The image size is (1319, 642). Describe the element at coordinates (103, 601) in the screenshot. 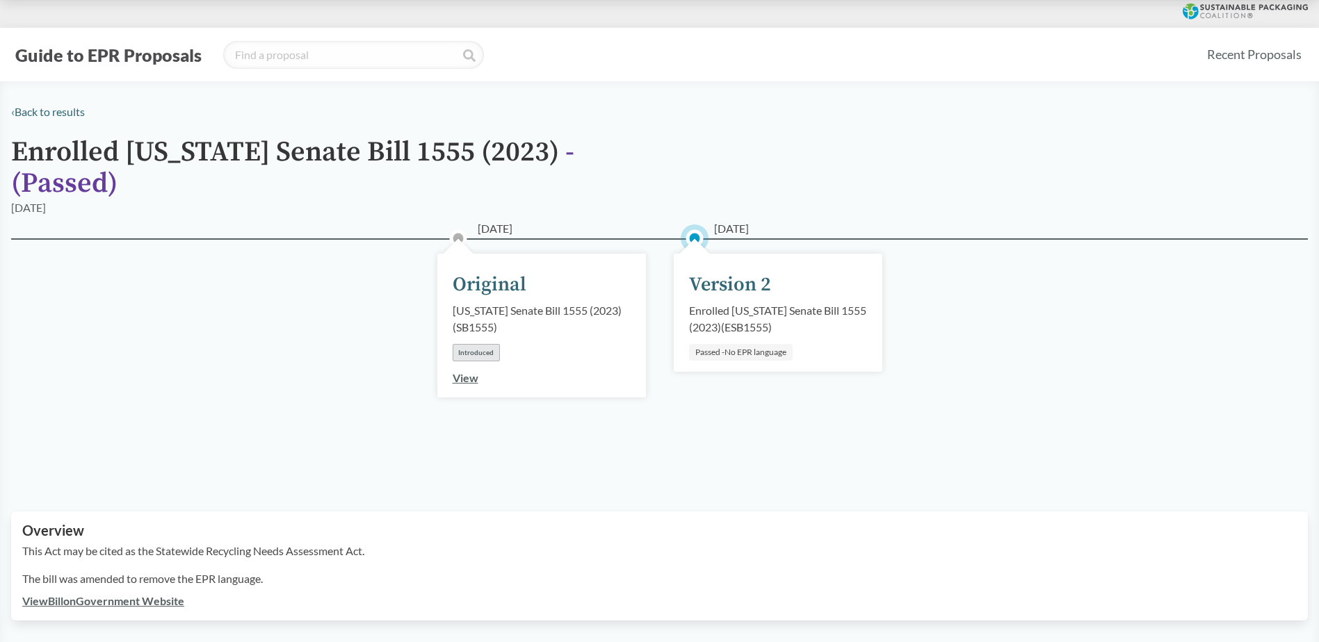

I see `a: ViewBillonGovernment Website` at that location.